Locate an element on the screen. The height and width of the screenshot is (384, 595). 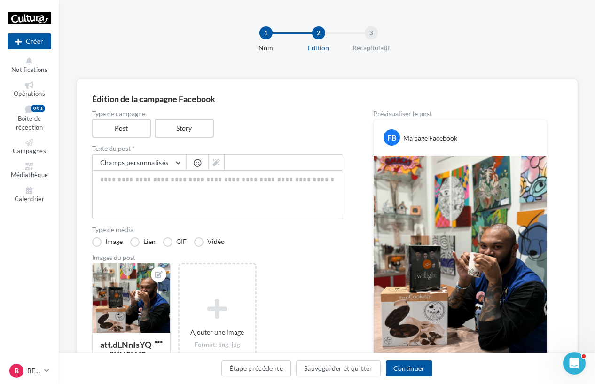
button: Créer is located at coordinates (29, 41).